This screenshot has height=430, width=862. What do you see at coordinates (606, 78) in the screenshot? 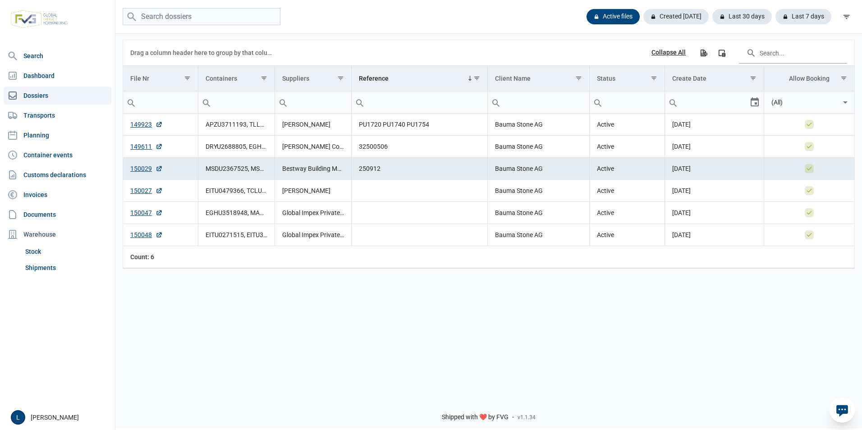
I see `div: Status` at bounding box center [606, 78].